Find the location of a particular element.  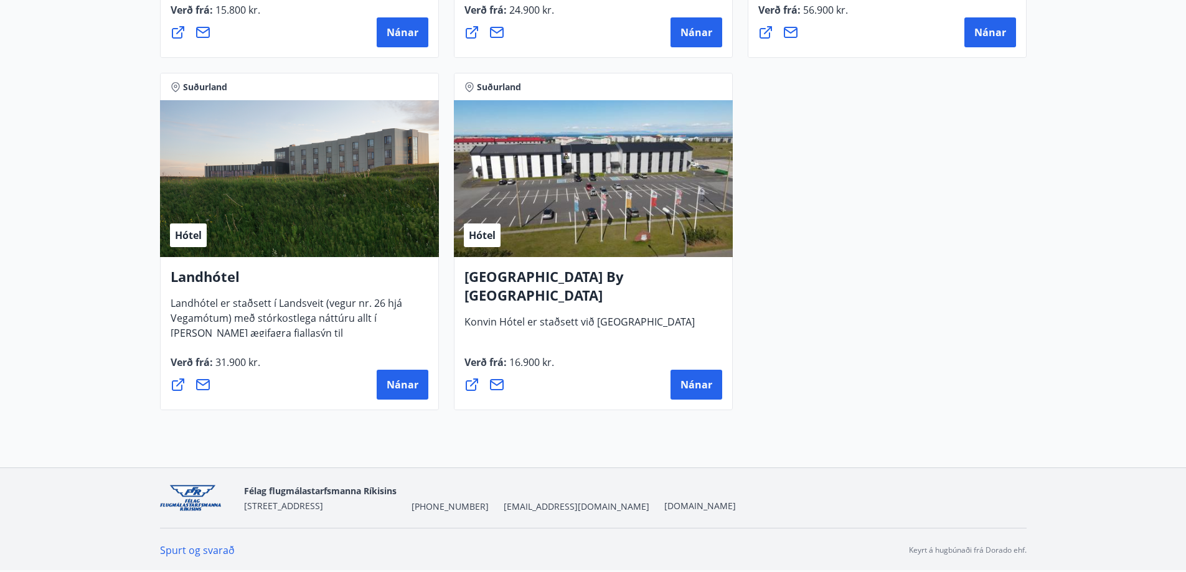

h4: Landhótel is located at coordinates (299, 281).